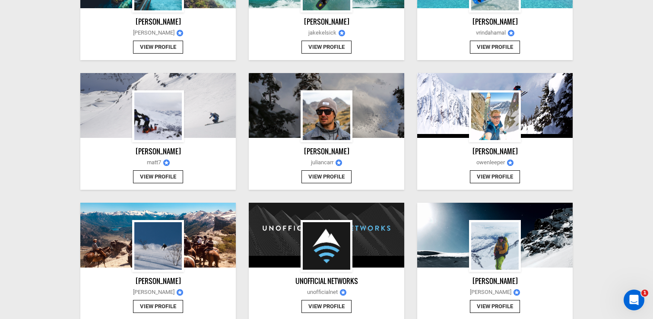 The image size is (653, 319). I want to click on img: profile_pic_cea1e2b66a04558f262811ff4e04d21e.png, so click(327, 246).